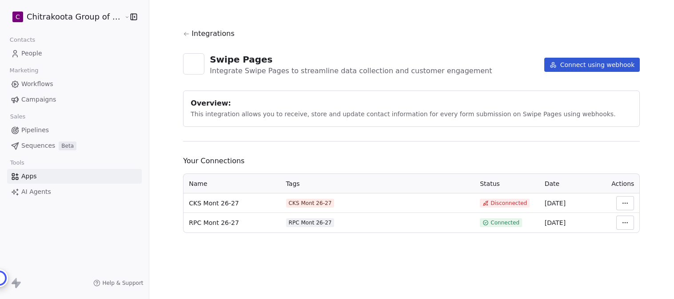 Image resolution: width=674 pixels, height=299 pixels. Describe the element at coordinates (505, 223) in the screenshot. I see `span: Connected` at that location.